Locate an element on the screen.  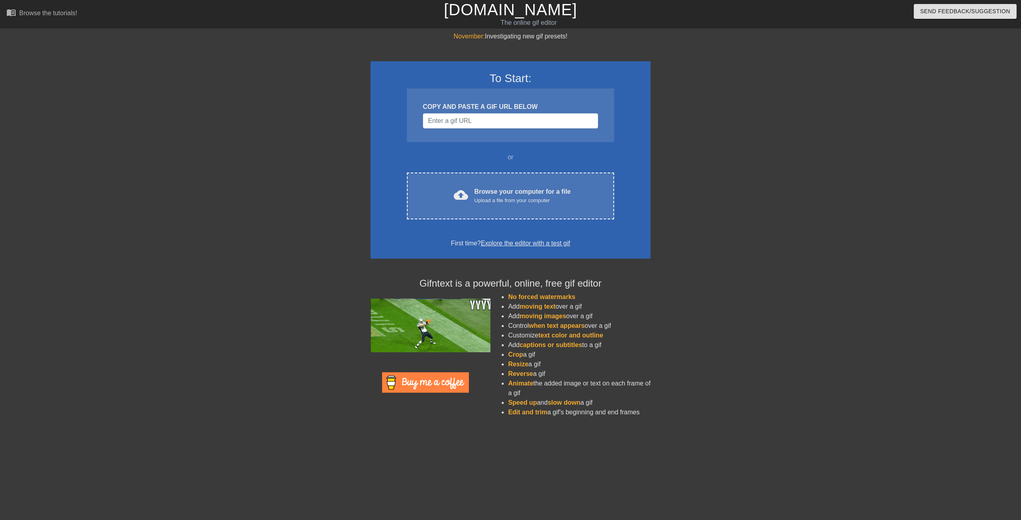
h3: To Start: is located at coordinates (510, 78).